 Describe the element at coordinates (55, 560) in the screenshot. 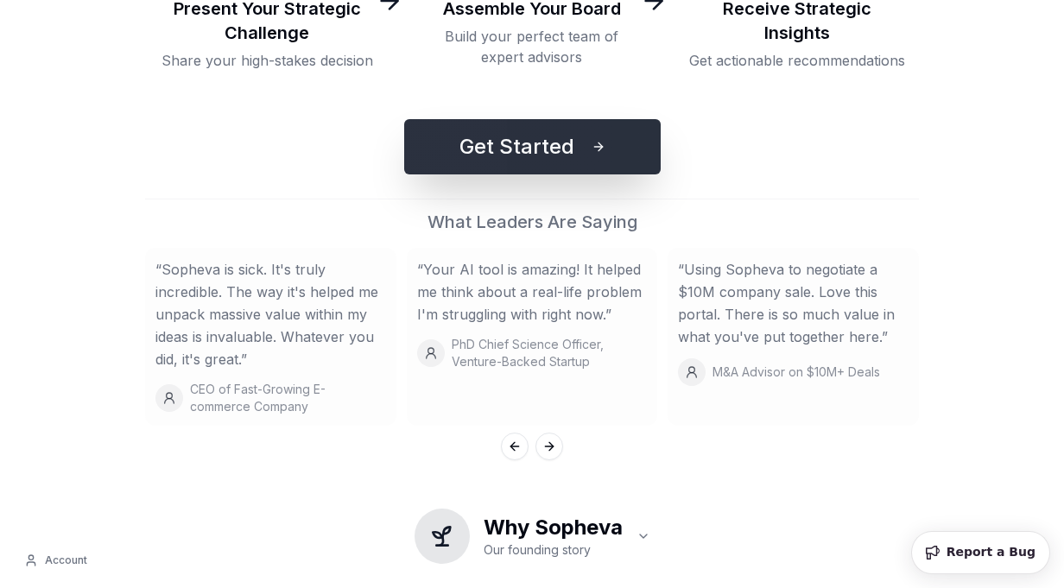

I see `button: Account` at that location.